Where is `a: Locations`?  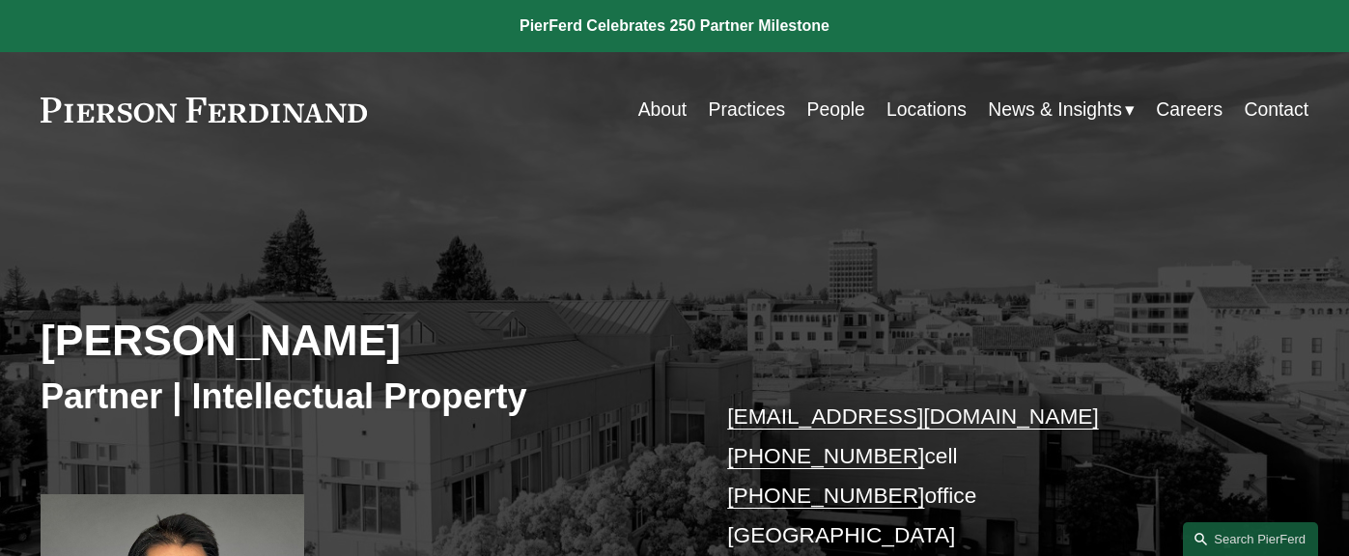
a: Locations is located at coordinates (926, 109).